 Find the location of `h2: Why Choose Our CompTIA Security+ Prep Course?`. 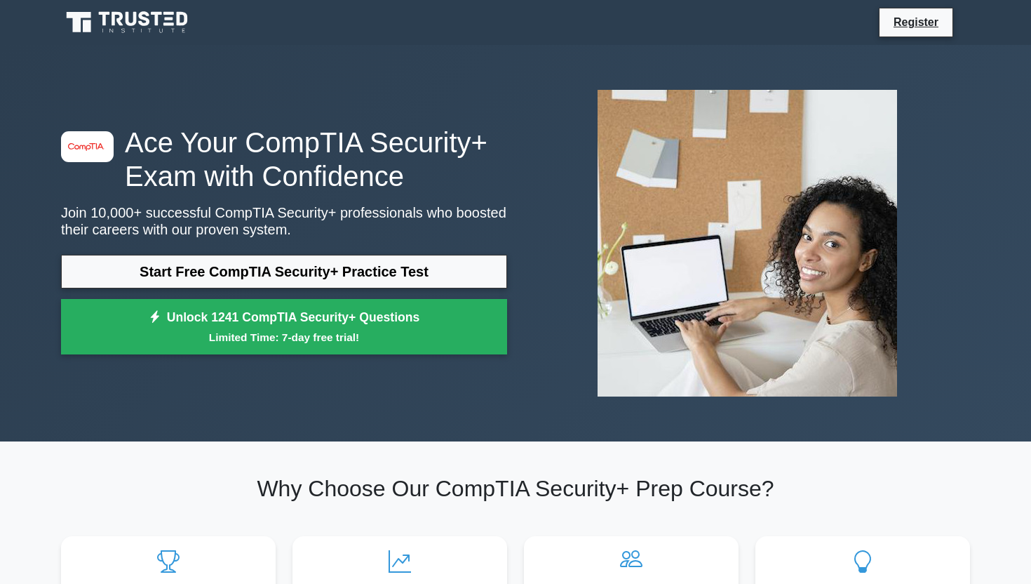

h2: Why Choose Our CompTIA Security+ Prep Course? is located at coordinates (516, 488).